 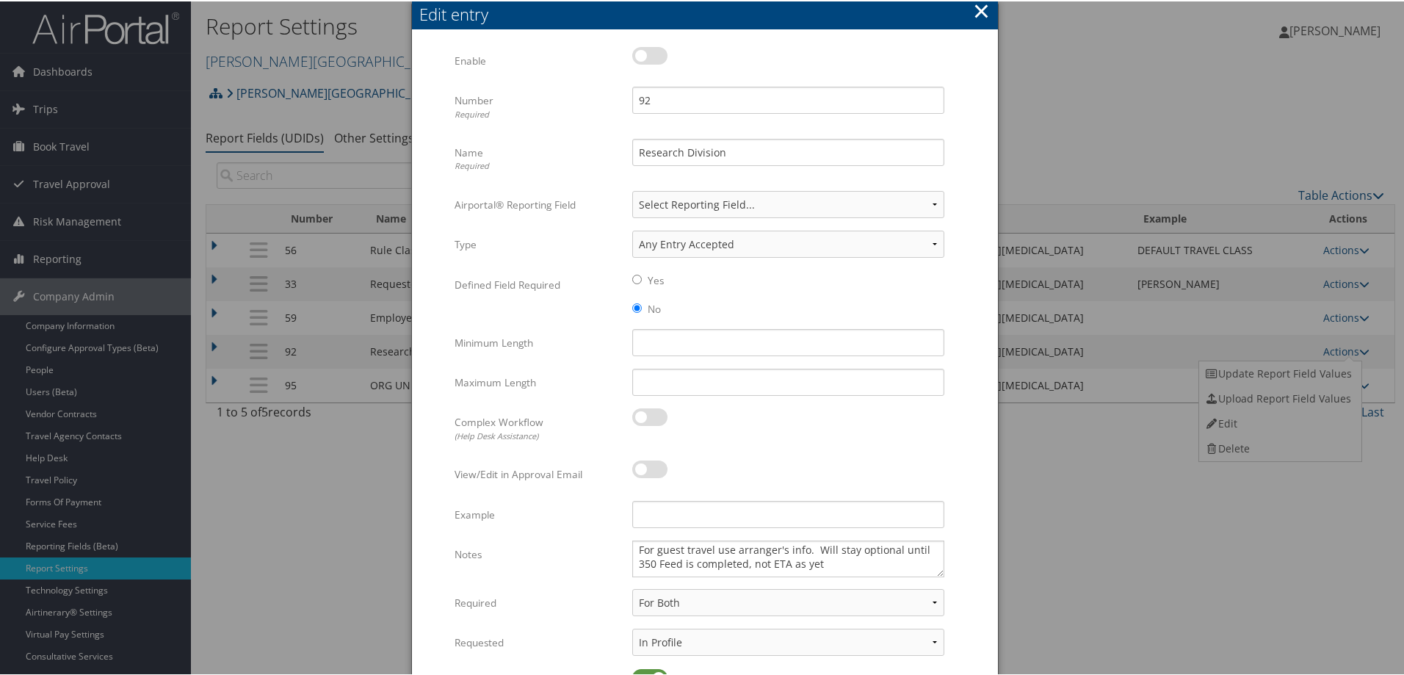 I want to click on label: Minimum Length, so click(x=537, y=341).